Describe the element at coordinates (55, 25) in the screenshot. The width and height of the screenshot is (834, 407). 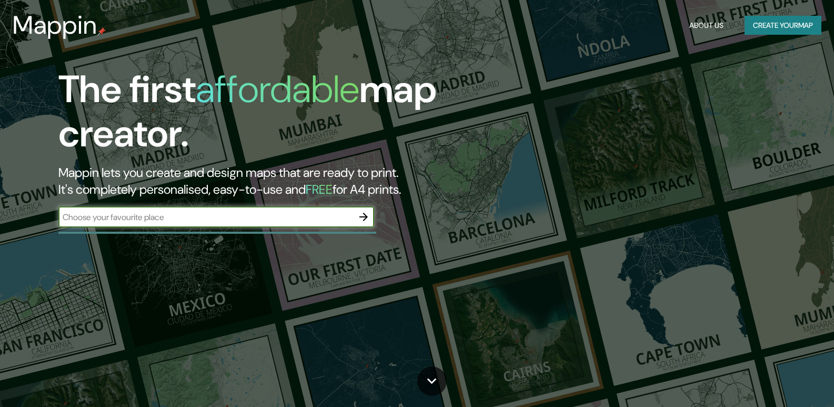
I see `h3: Mappin` at that location.